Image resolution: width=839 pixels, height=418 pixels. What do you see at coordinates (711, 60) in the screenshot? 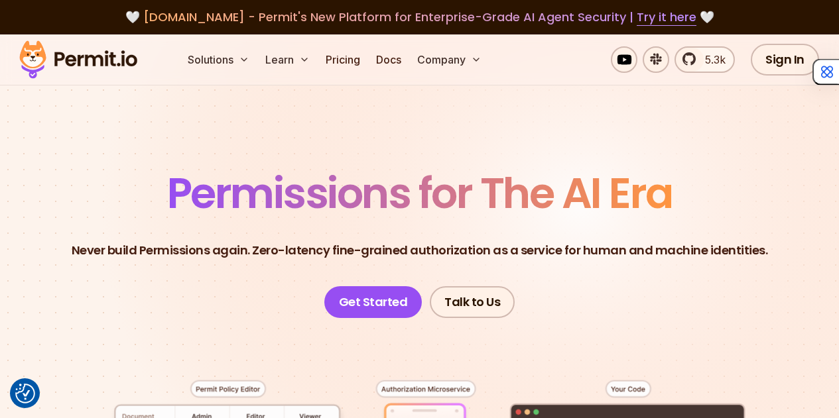
I see `span: 5.3k` at bounding box center [711, 60].